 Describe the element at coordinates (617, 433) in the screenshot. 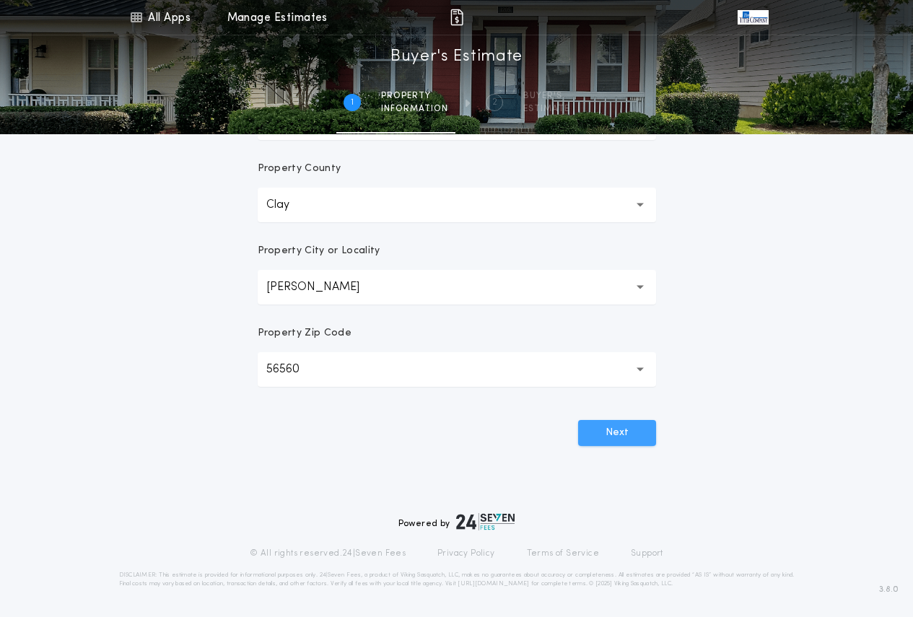

I see `button: Next` at that location.